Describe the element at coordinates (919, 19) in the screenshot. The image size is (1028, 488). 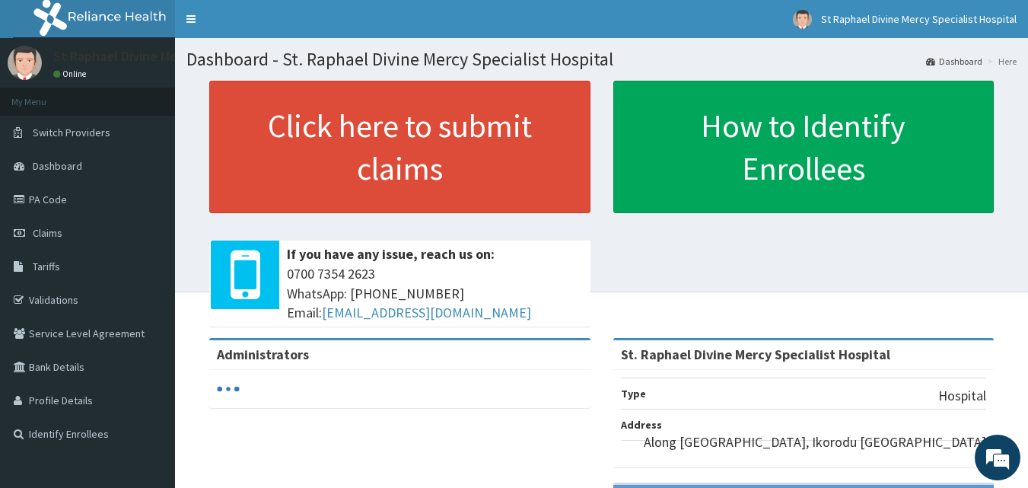
I see `span: St Raphael Divine Mercy Specialist Hospital` at that location.